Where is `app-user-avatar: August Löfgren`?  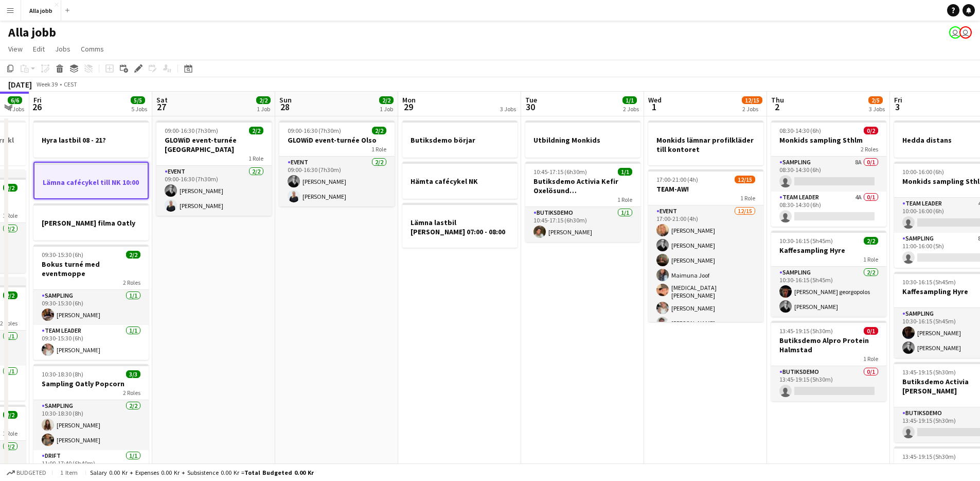
app-user-avatar: August Löfgren is located at coordinates (966, 32).